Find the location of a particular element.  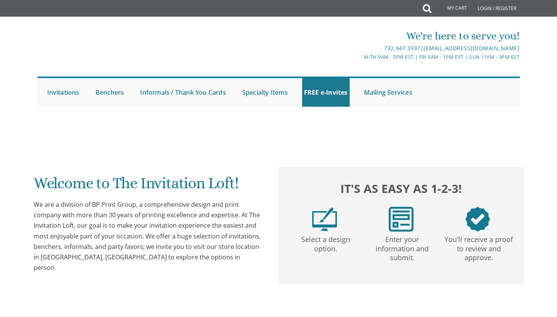

img: step3.png is located at coordinates (478, 219).